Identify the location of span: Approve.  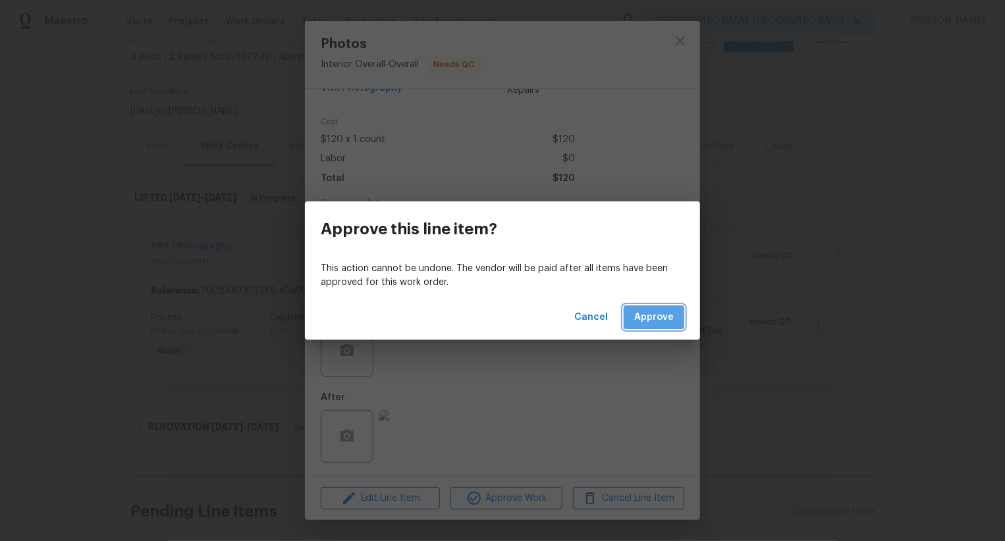
(654, 317).